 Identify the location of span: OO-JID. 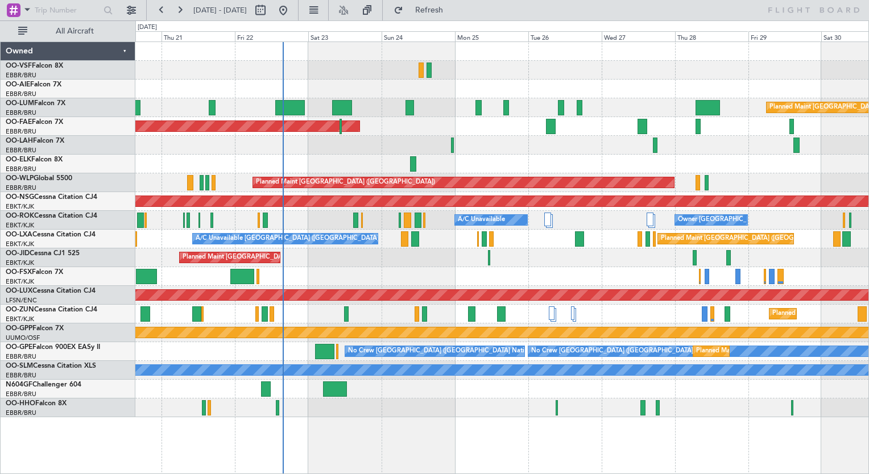
(18, 254).